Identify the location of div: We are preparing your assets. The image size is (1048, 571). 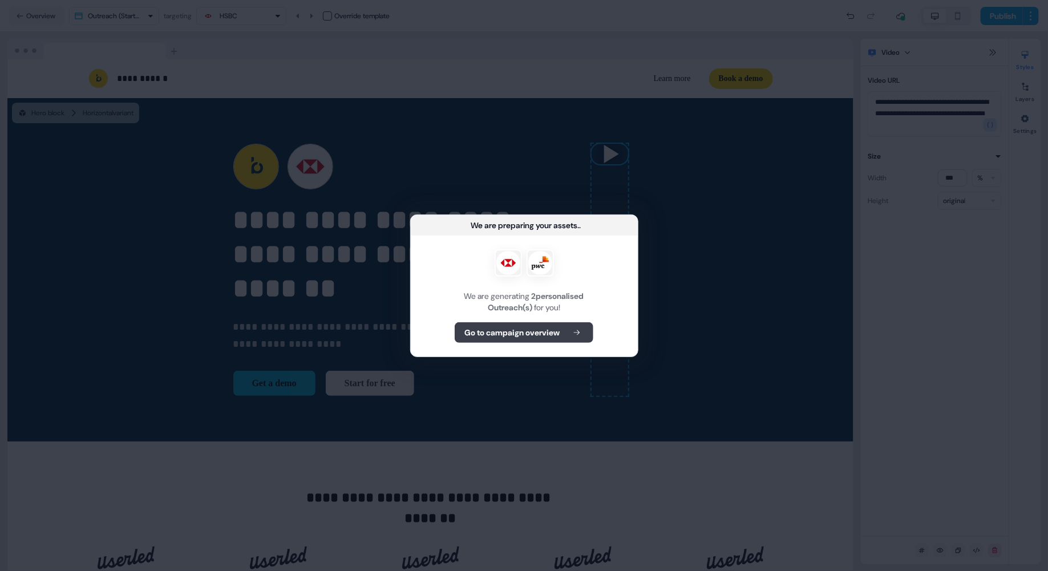
(524, 225).